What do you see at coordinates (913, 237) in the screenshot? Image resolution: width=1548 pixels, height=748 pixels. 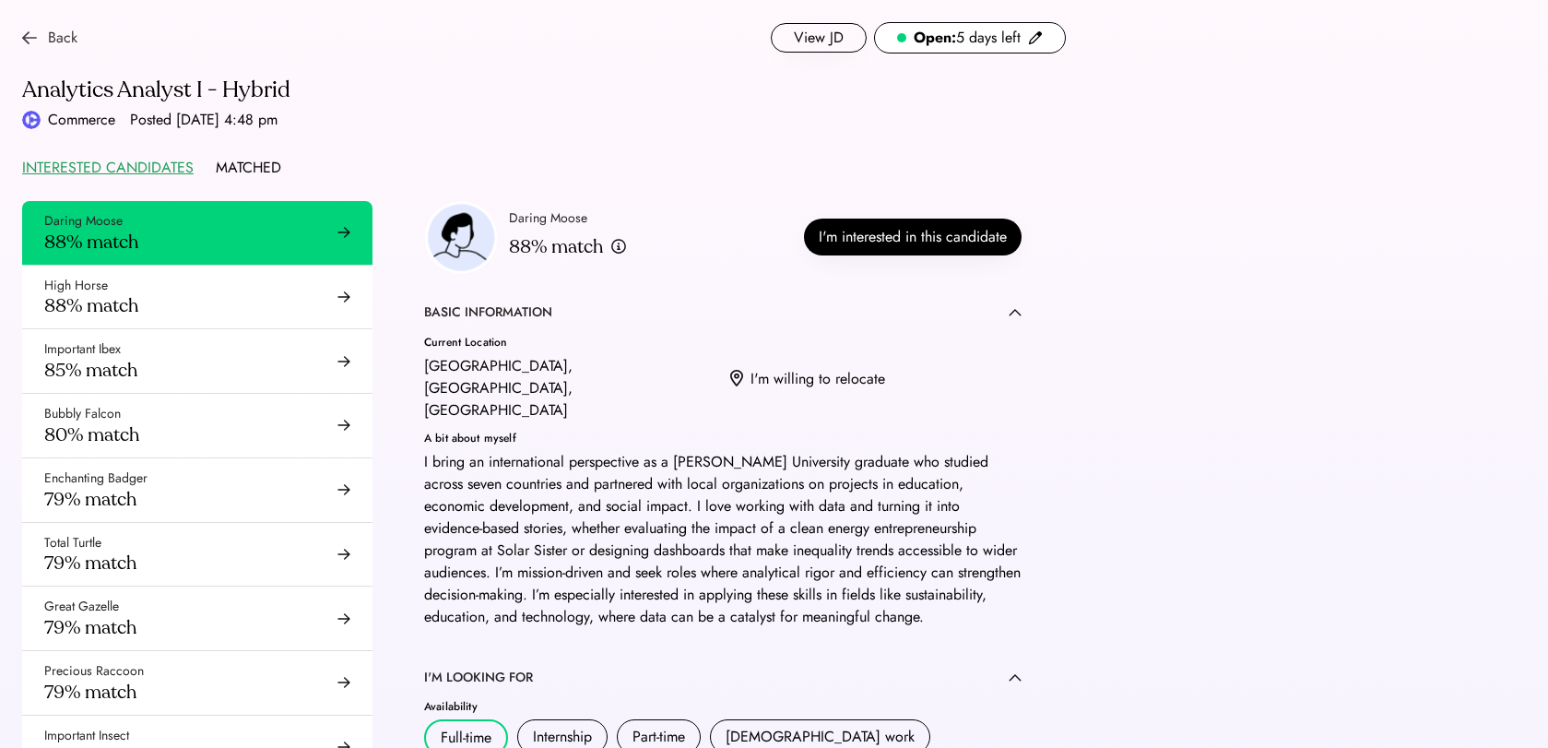 I see `button: I'm interested in this candidate` at bounding box center [913, 237].